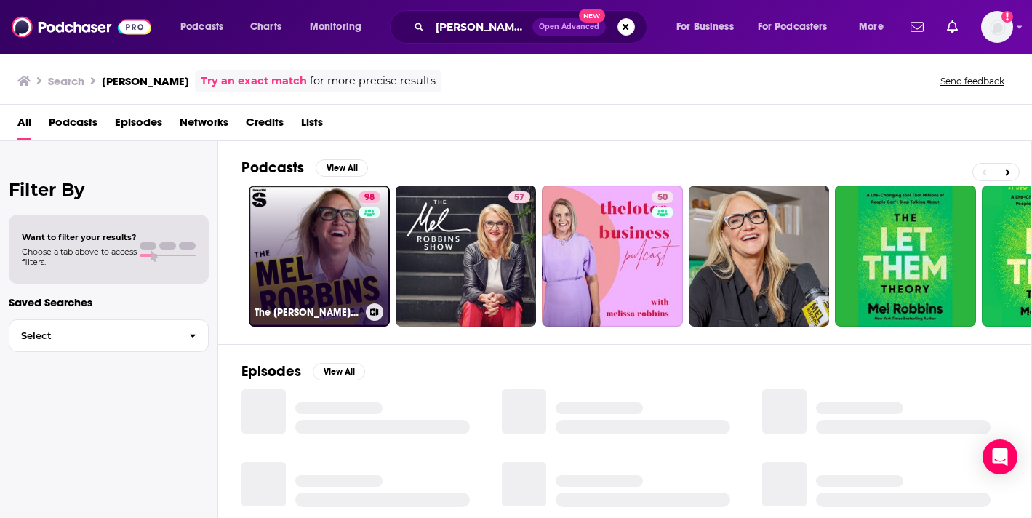 Image resolution: width=1032 pixels, height=518 pixels. Describe the element at coordinates (273, 167) in the screenshot. I see `h2: Podcasts` at that location.